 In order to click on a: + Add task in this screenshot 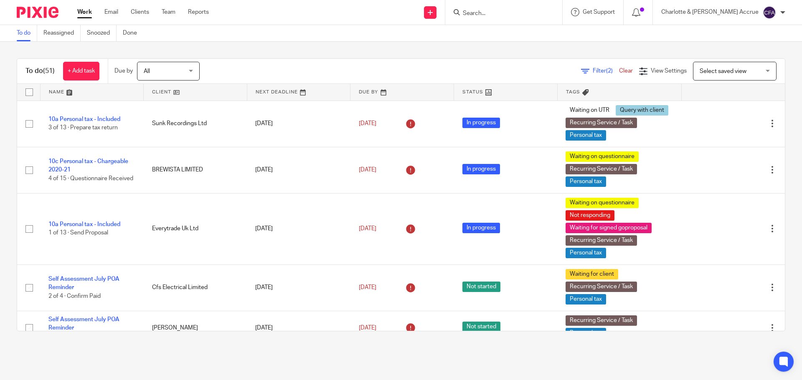, I will do `click(81, 71)`.